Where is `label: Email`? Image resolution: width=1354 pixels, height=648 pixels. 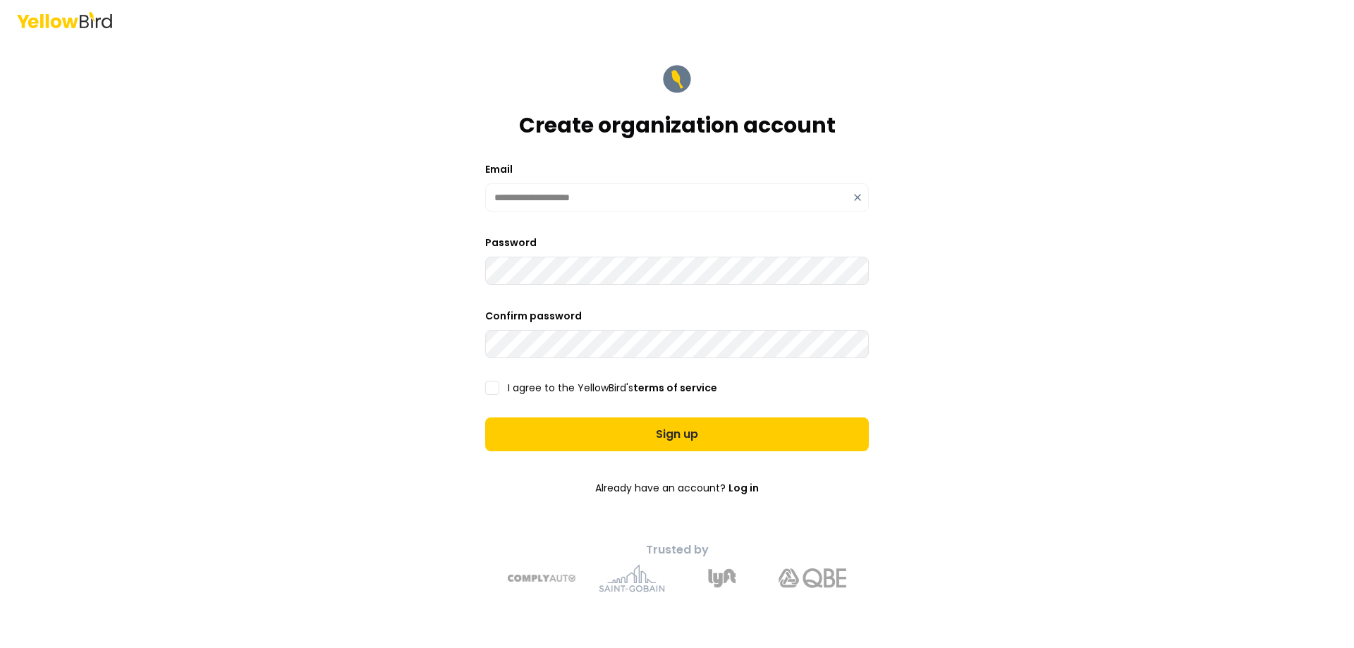 label: Email is located at coordinates (499, 169).